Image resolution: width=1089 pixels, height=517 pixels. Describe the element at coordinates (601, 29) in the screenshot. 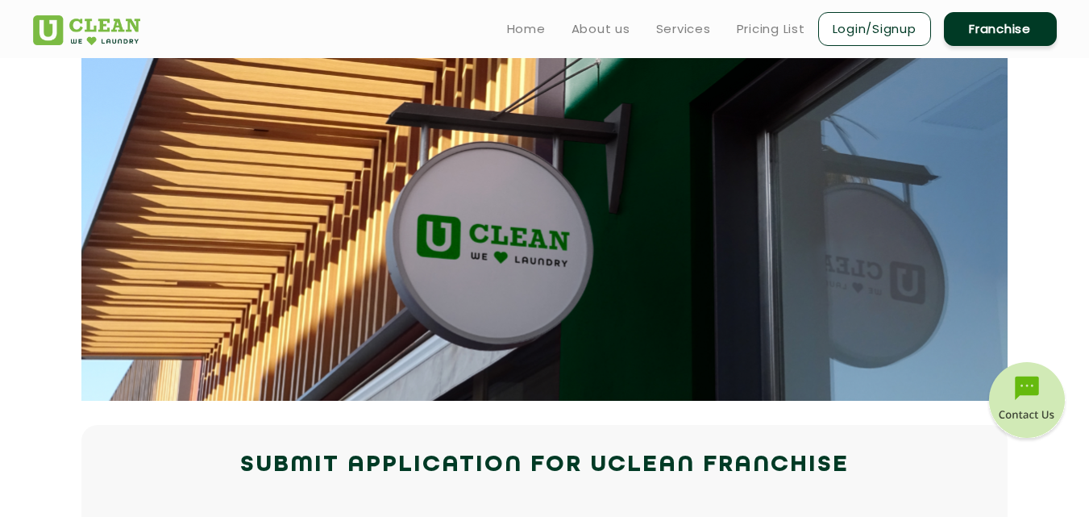

I see `a: About us` at that location.